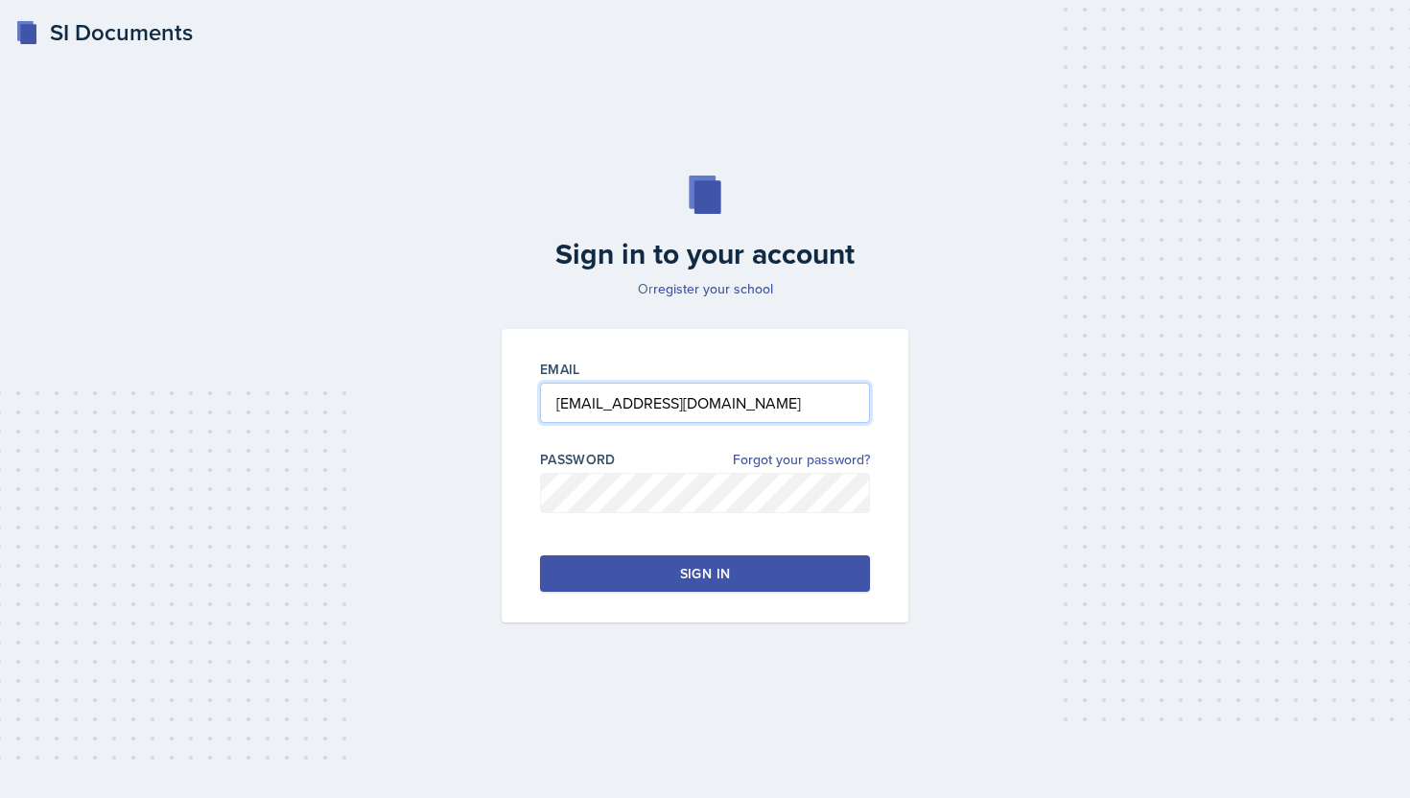 The image size is (1410, 798). What do you see at coordinates (705, 403) in the screenshot?
I see `input: Email` at bounding box center [705, 403].